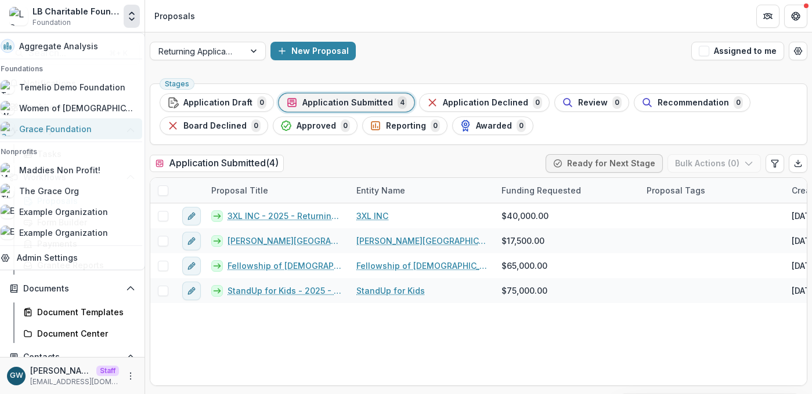 This screenshot has width=812, height=394. Describe the element at coordinates (405, 126) in the screenshot. I see `span: Reporting` at that location.